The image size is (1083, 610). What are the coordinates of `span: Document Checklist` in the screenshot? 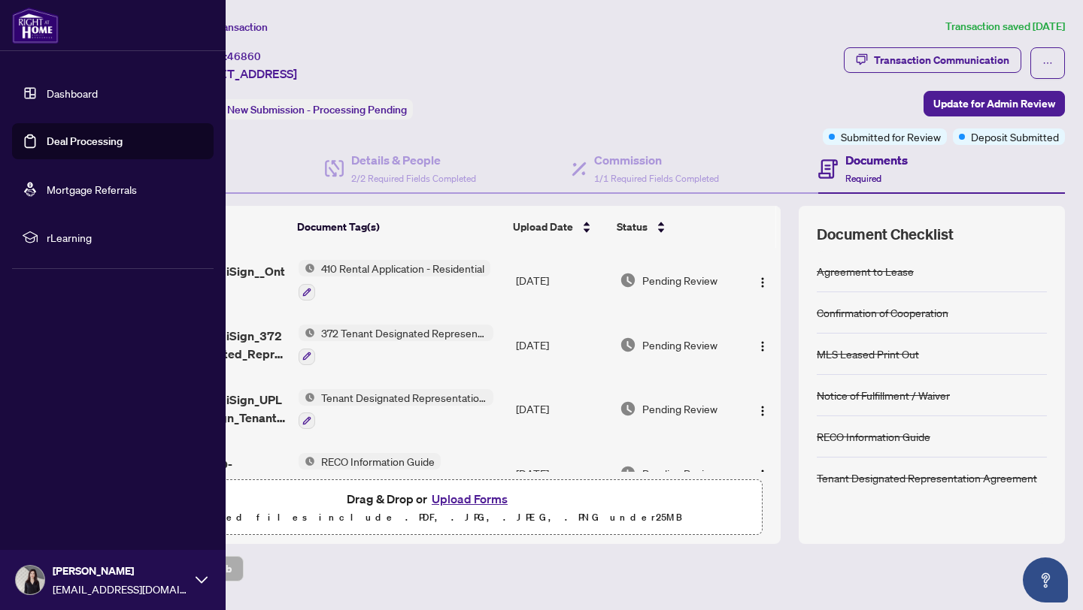 It's located at (885, 235).